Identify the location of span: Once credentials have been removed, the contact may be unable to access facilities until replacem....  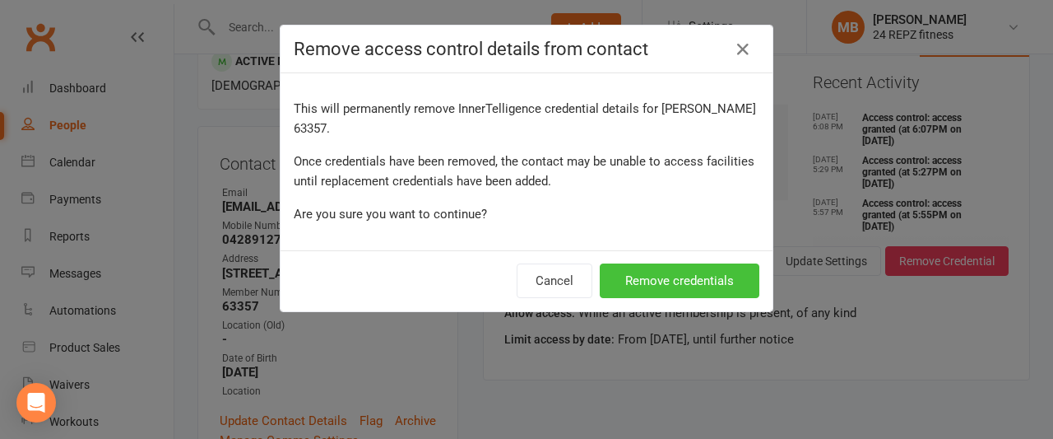
(524, 171).